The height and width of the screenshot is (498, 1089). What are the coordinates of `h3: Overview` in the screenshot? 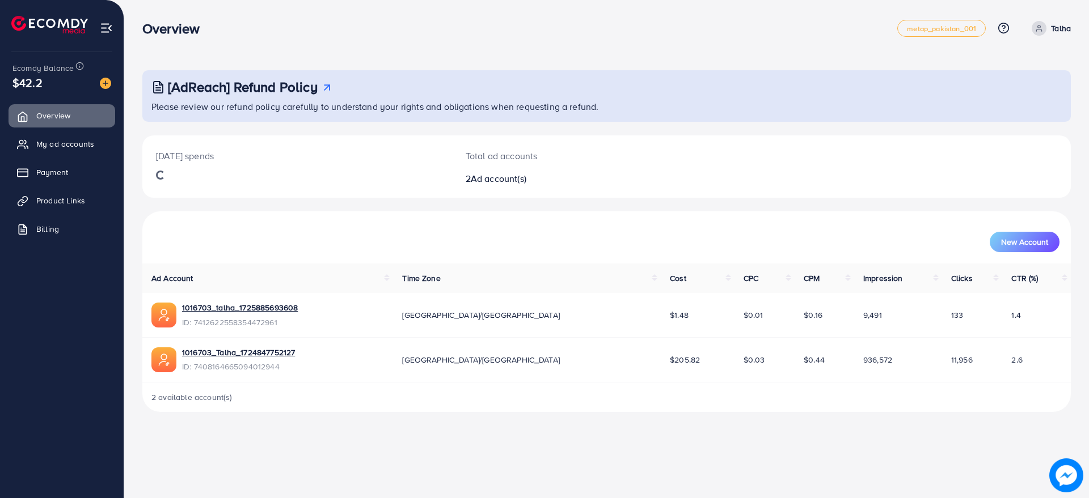 It's located at (175, 28).